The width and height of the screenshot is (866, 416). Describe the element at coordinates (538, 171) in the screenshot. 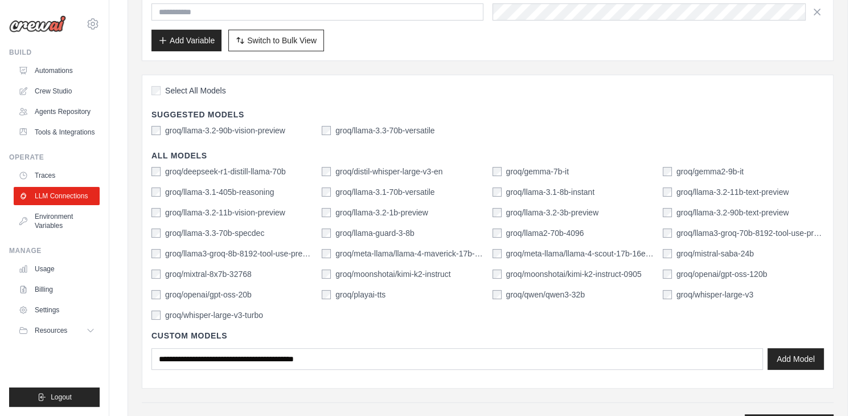

I see `label: groq/gemma-7b-it` at that location.